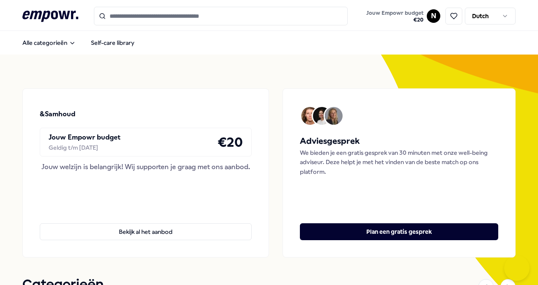 This screenshot has height=285, width=538. Describe the element at coordinates (394, 16) in the screenshot. I see `a: Jouw Empowr budget€20` at that location.